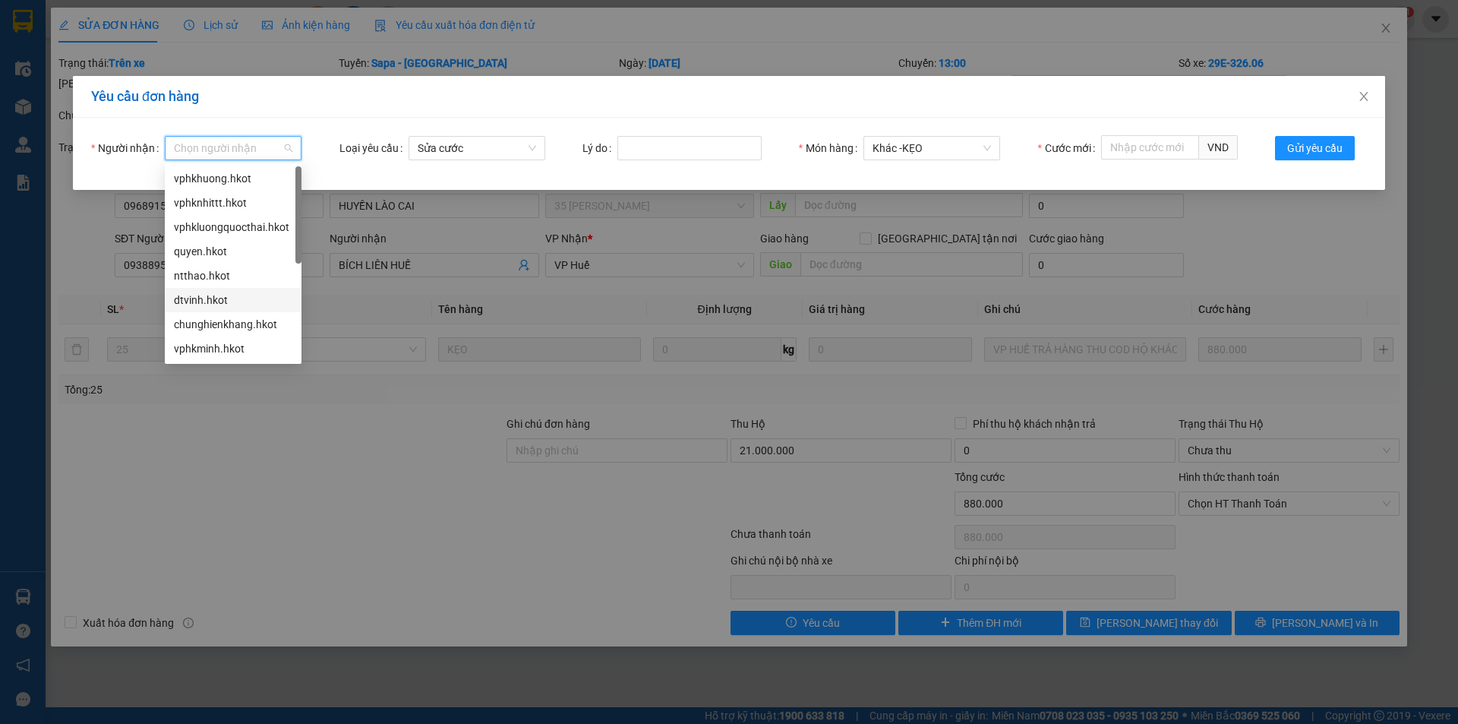 This screenshot has width=1458, height=724. Describe the element at coordinates (233, 276) in the screenshot. I see `div: ntthao.hkot` at that location.